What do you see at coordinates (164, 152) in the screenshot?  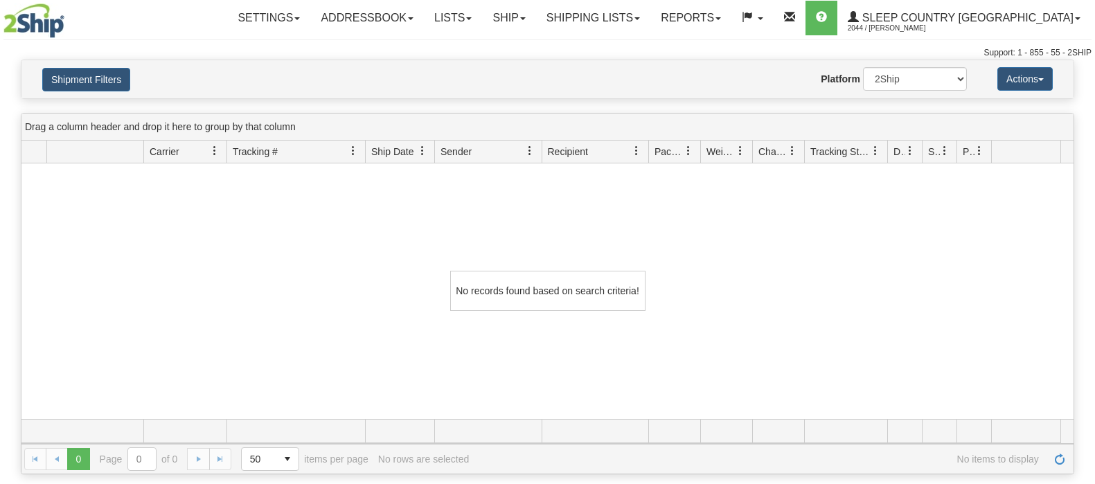 I see `span: Carrier` at bounding box center [164, 152].